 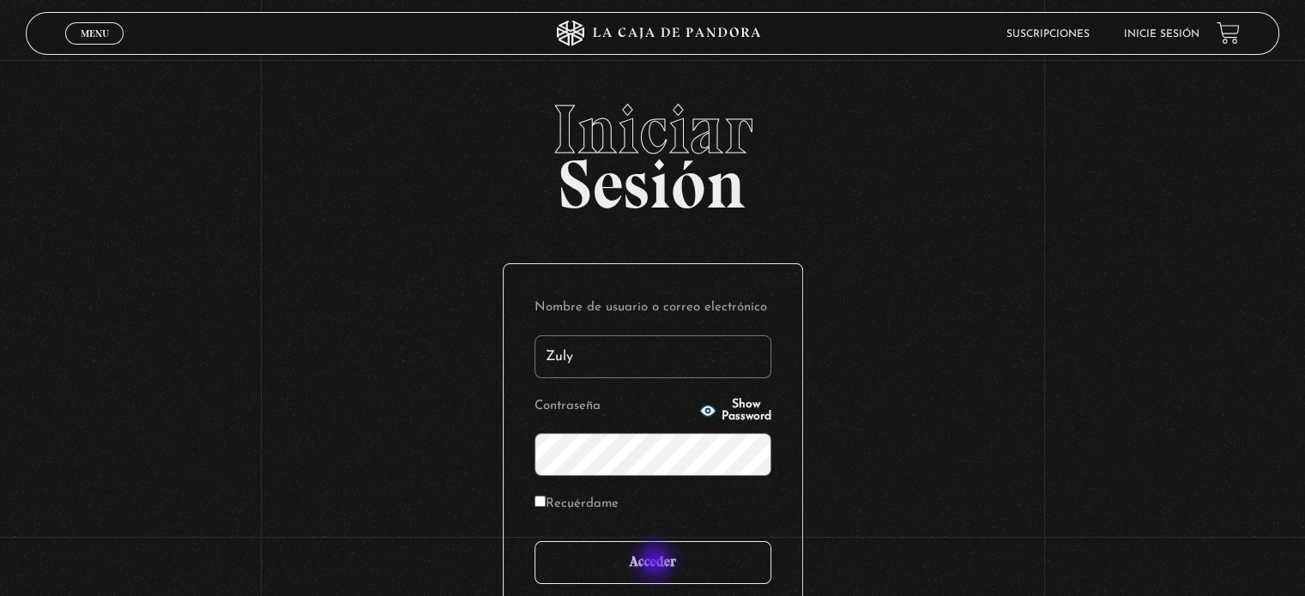 I want to click on input: Recuérdame, so click(x=540, y=501).